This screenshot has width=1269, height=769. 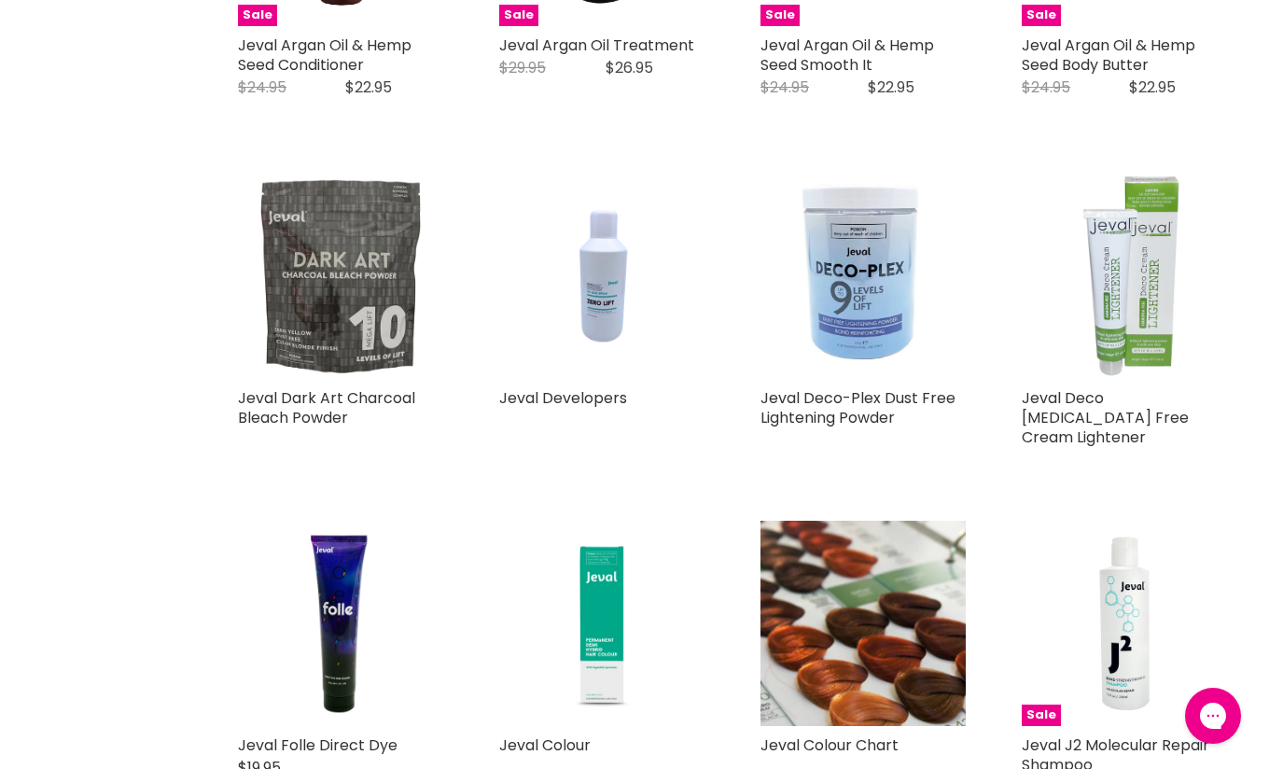 I want to click on a: Jeval Argan Oil Treatment, so click(x=596, y=45).